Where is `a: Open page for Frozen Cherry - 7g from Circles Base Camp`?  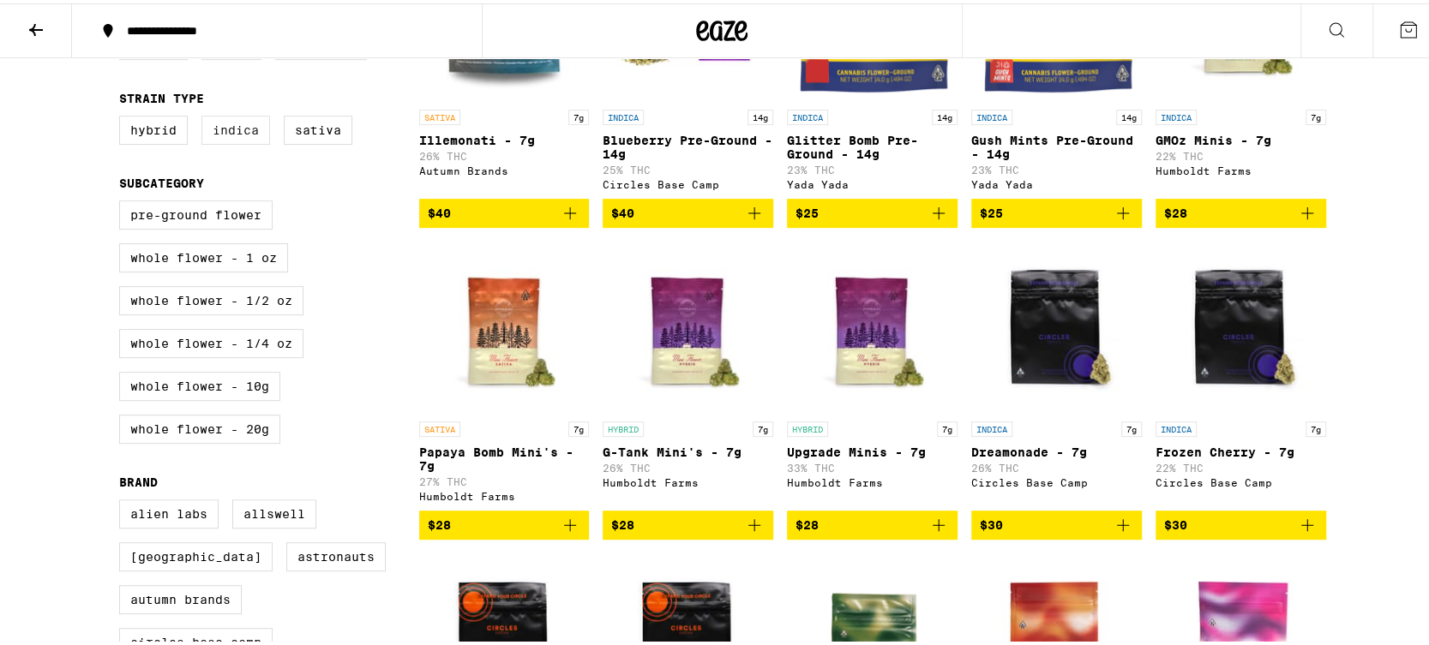
a: Open page for Frozen Cherry - 7g from Circles Base Camp is located at coordinates (1240, 373).